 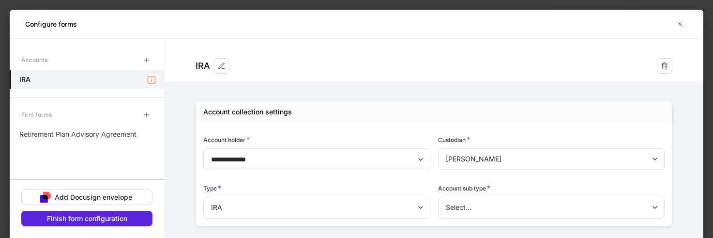 What do you see at coordinates (87, 218) in the screenshot?
I see `button: Finish form configuration` at bounding box center [87, 218].